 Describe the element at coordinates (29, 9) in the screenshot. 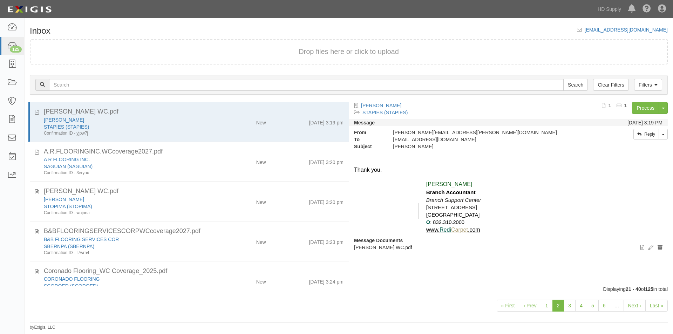

I see `img: logo-5460c22ac91f19d4615b14bd174203de0afe785f0fc80cf4dbbc73dc1793850b.png` at that location.